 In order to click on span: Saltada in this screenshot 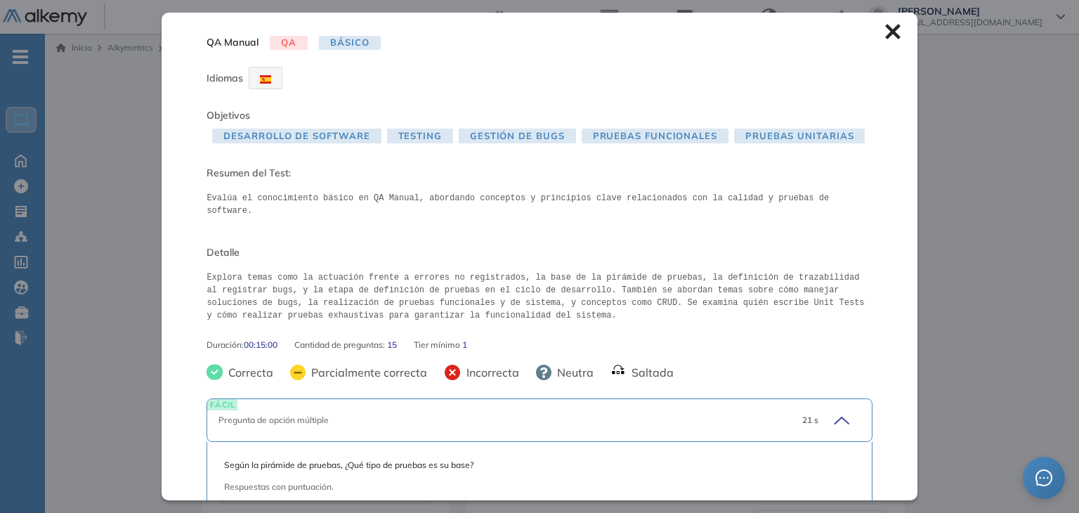, I will do `click(650, 372)`.